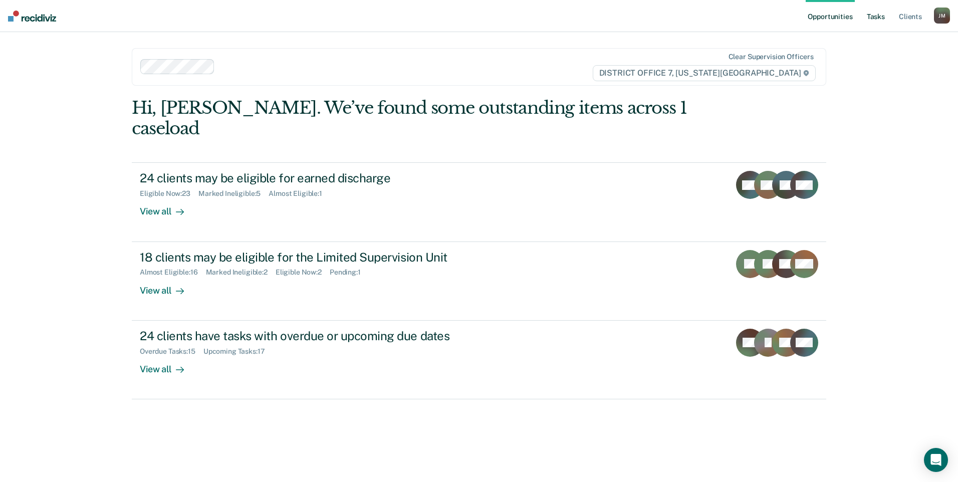  What do you see at coordinates (942, 16) in the screenshot?
I see `button: JM` at bounding box center [942, 16].